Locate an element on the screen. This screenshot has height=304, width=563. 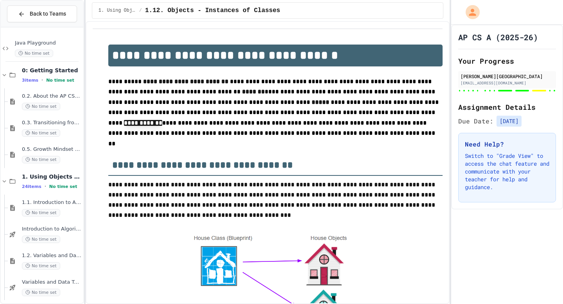
span: 0: Getting Started is located at coordinates (52, 70).